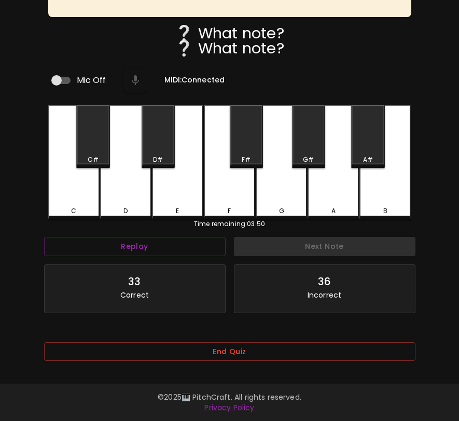 This screenshot has height=421, width=459. I want to click on p: © 2025 🎹 PitchCraft. All rights reserved., so click(229, 397).